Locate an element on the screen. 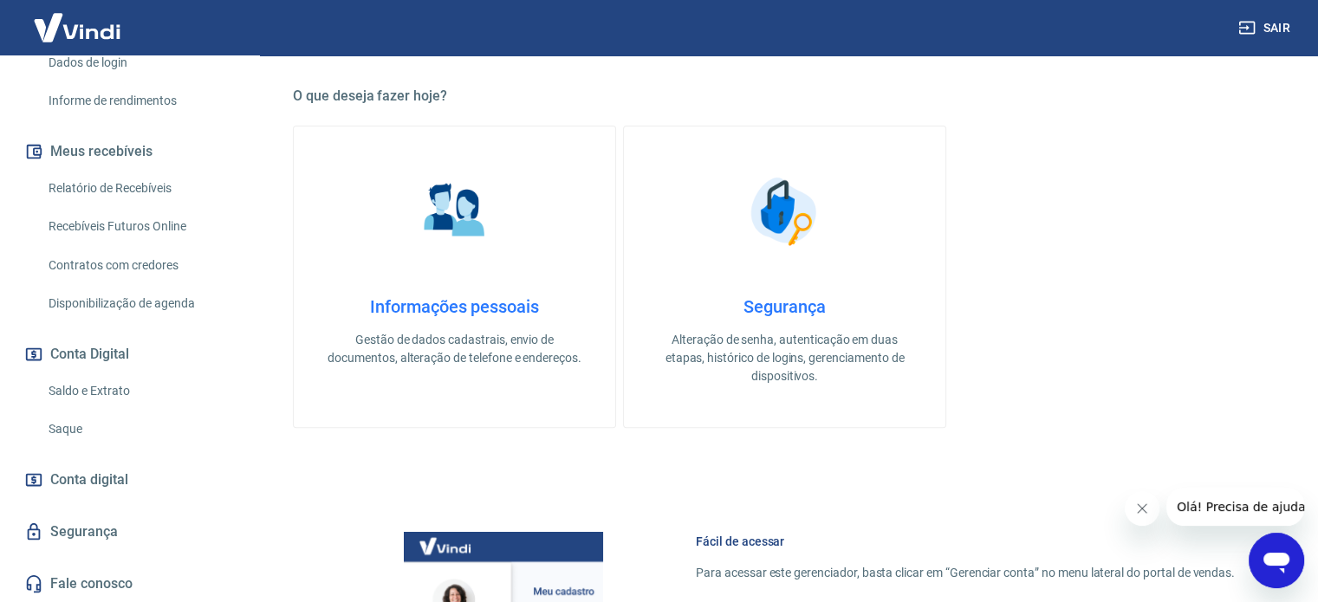 The height and width of the screenshot is (602, 1318). button: Meus recebíveis is located at coordinates (129, 152).